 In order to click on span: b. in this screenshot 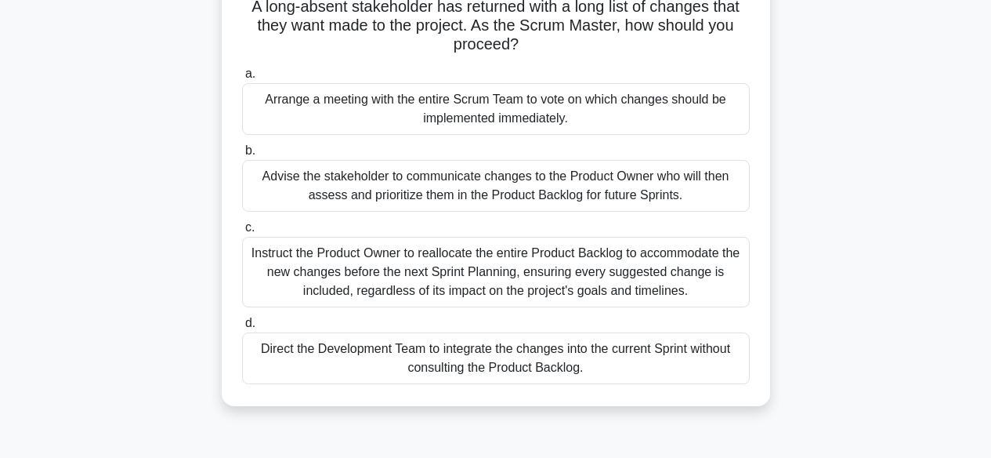, I will do `click(250, 150)`.